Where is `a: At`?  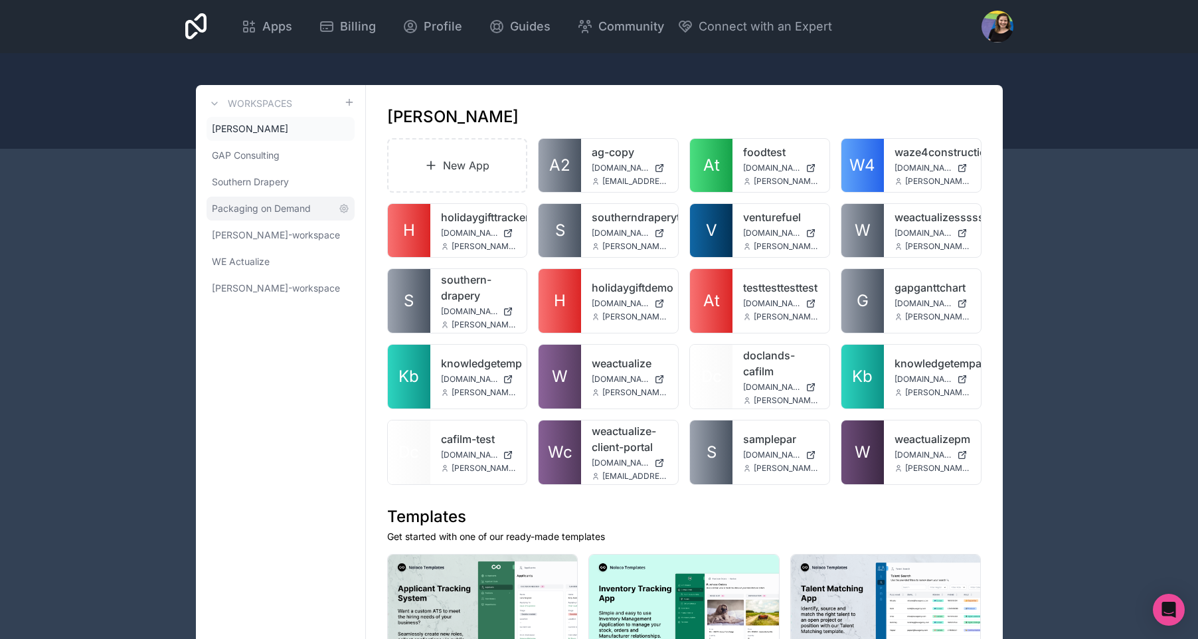 a: At is located at coordinates (711, 301).